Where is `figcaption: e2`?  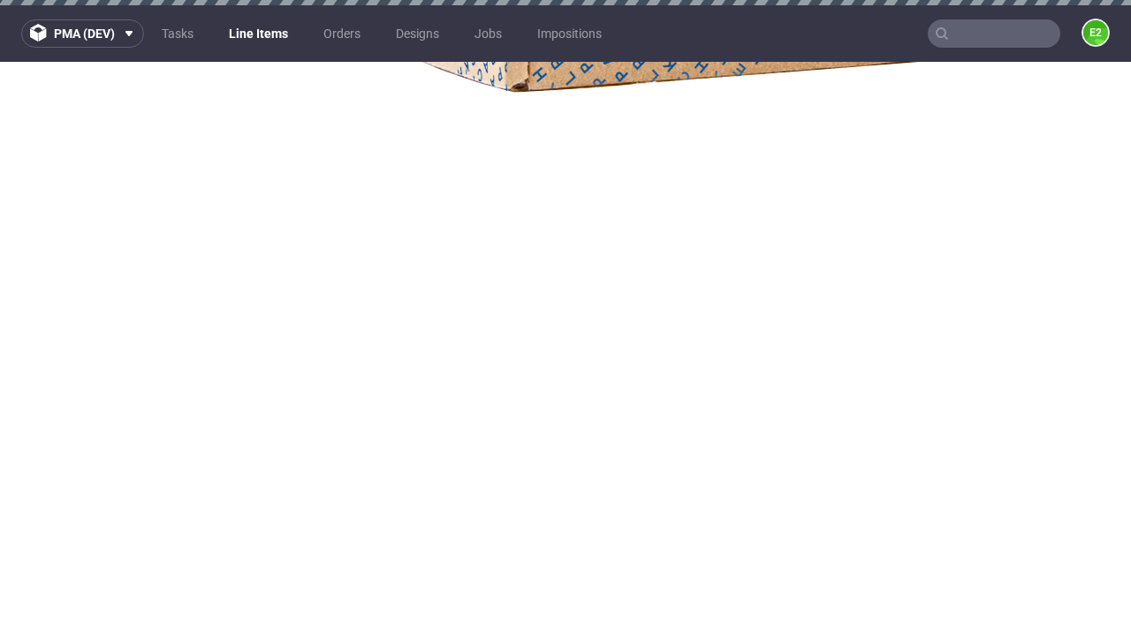
figcaption: e2 is located at coordinates (1096, 33).